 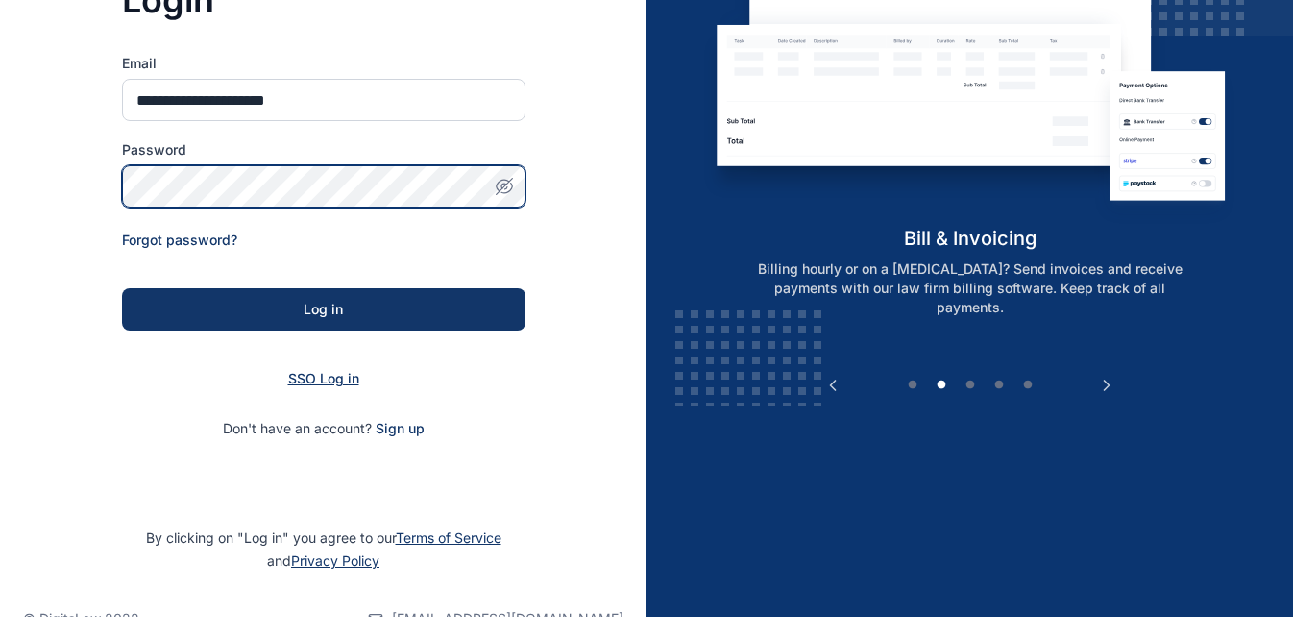 I want to click on button: 5, so click(x=1028, y=385).